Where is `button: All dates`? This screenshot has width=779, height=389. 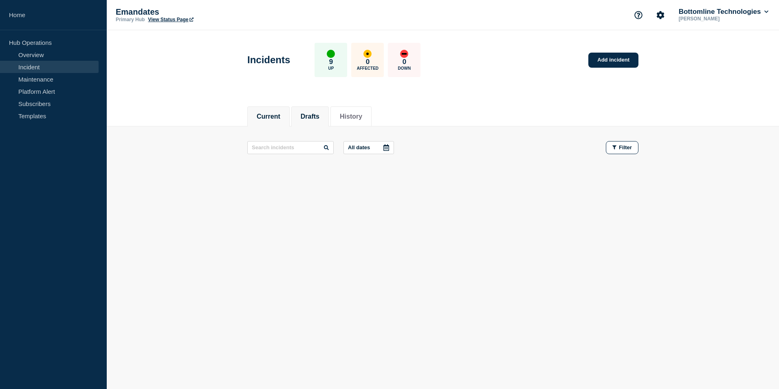 button: All dates is located at coordinates (369, 148).